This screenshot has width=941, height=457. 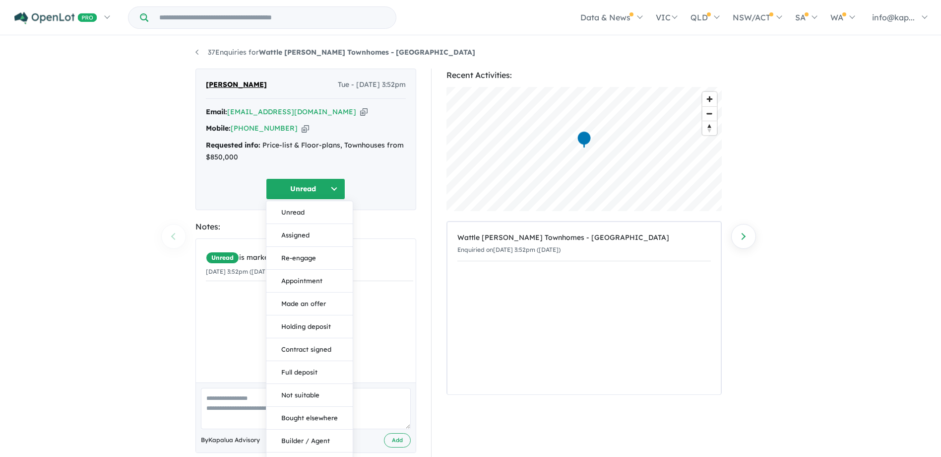 What do you see at coordinates (306, 151) in the screenshot?
I see `div: Price-list & Floor-plans, Townhouses from $850,000` at bounding box center [306, 151].